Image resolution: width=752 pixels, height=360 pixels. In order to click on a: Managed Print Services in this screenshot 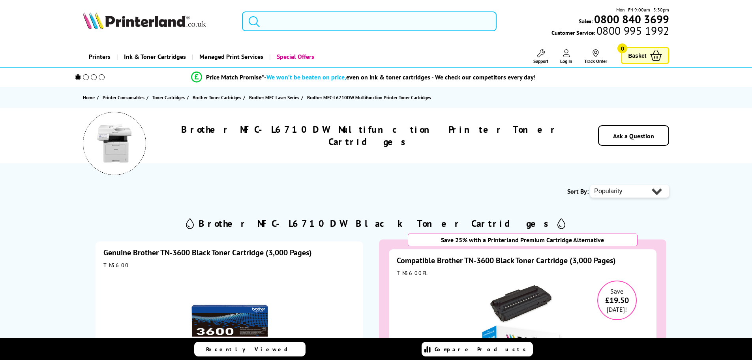, I will do `click(231, 56)`.